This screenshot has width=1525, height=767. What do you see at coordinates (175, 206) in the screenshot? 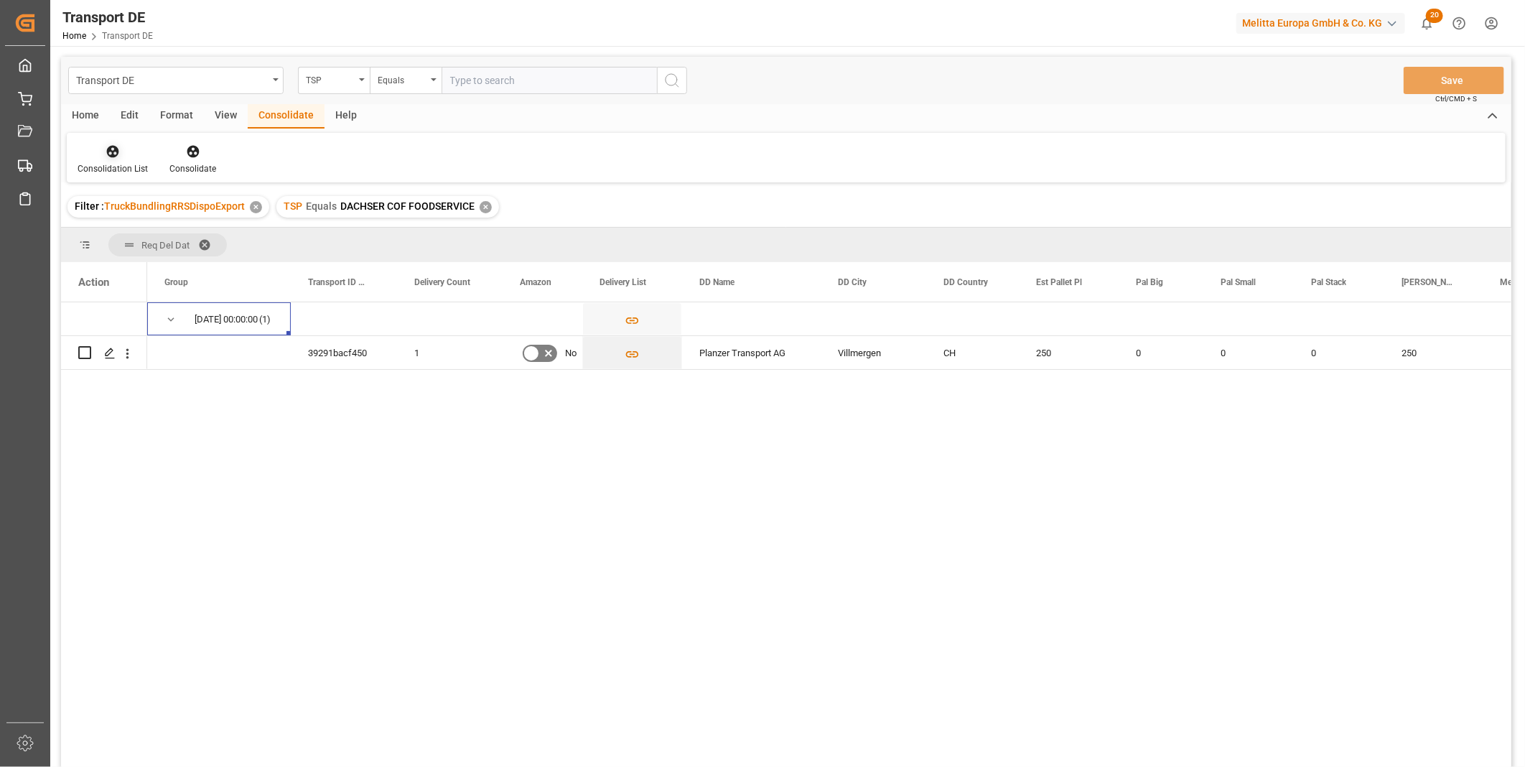
I see `span: TruckBundlingRRSDispoExport` at bounding box center [175, 206].